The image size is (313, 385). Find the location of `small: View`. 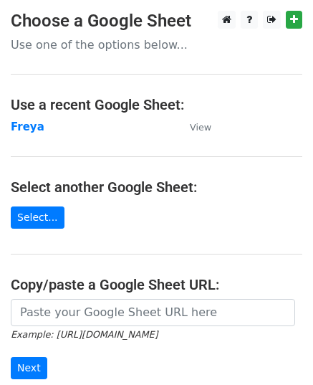

small: View is located at coordinates (201, 127).